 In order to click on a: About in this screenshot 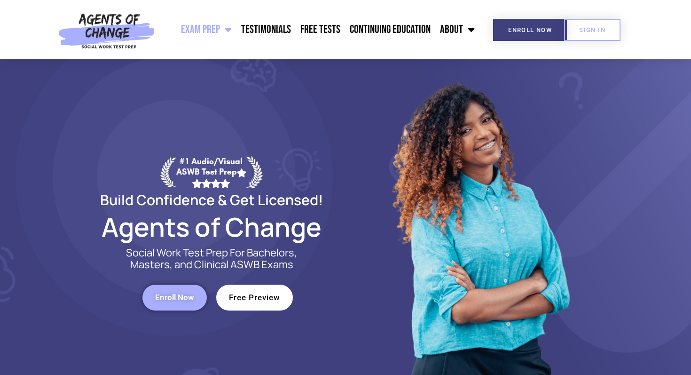, I will do `click(457, 30)`.